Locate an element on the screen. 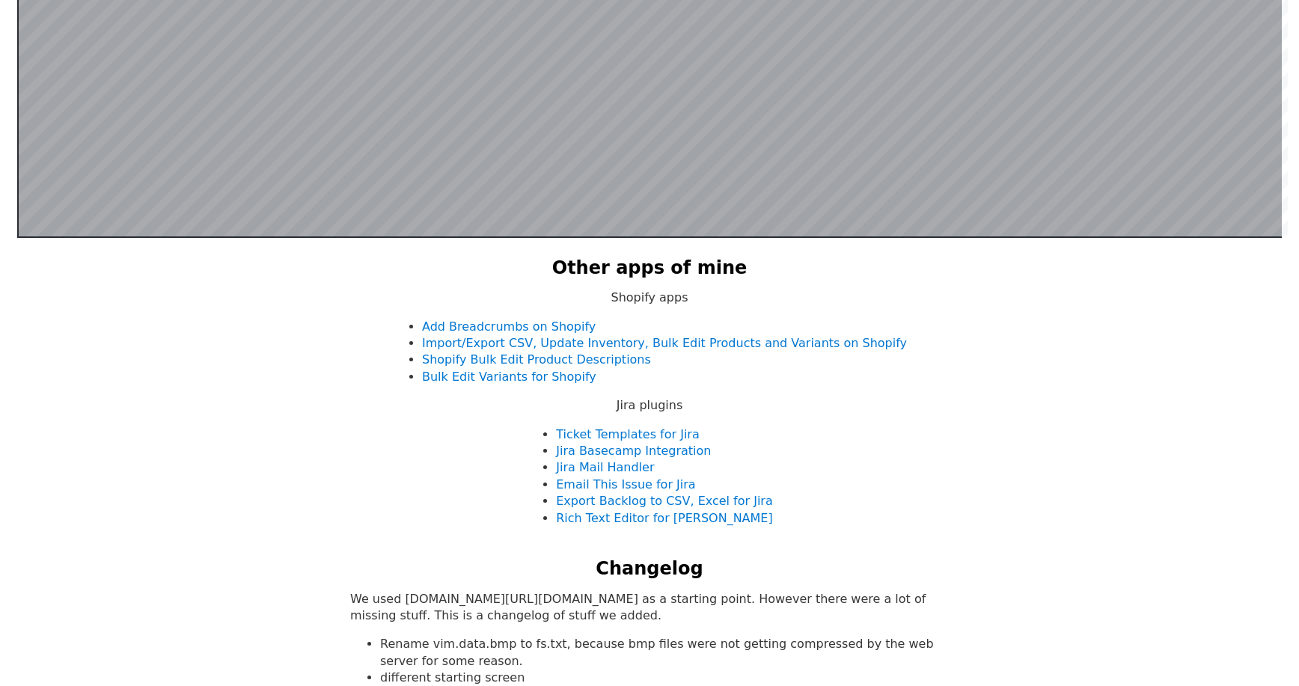  li: Rename vim.data.bmp to fs.txt, because bmp files were not getting compressed by the web server fo... is located at coordinates (664, 653).